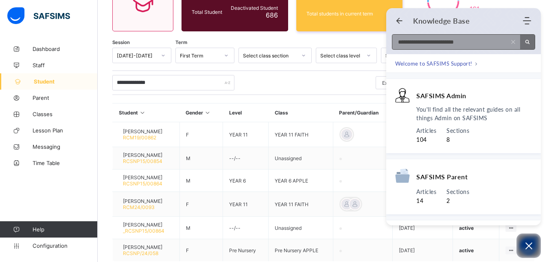 This screenshot has width=549, height=262. What do you see at coordinates (362, 113) in the screenshot?
I see `th: Parent/Guardian` at bounding box center [362, 113].